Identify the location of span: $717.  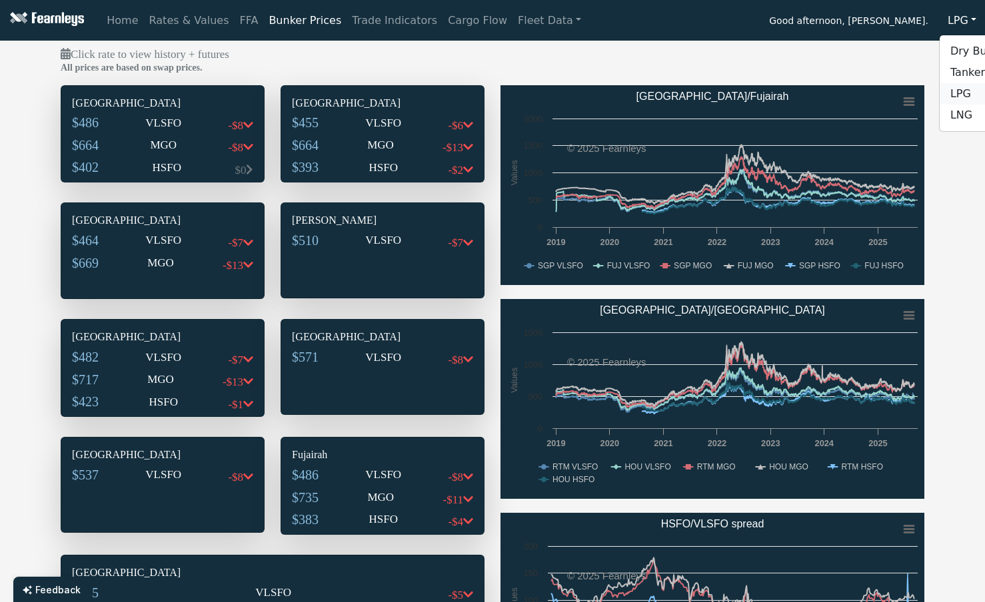
(85, 380).